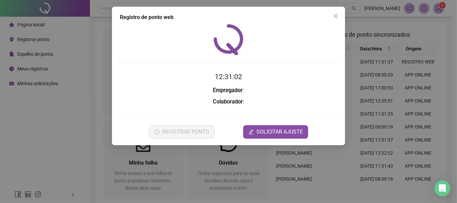  Describe the element at coordinates (228, 90) in the screenshot. I see `strong: Empregador` at that location.